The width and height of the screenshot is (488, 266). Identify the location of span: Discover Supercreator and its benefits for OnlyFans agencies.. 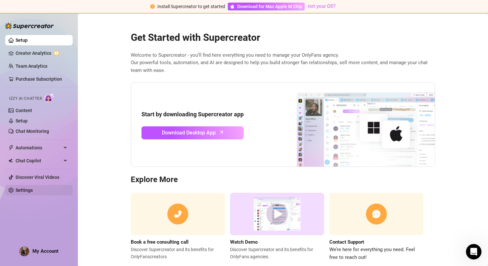
(277, 253).